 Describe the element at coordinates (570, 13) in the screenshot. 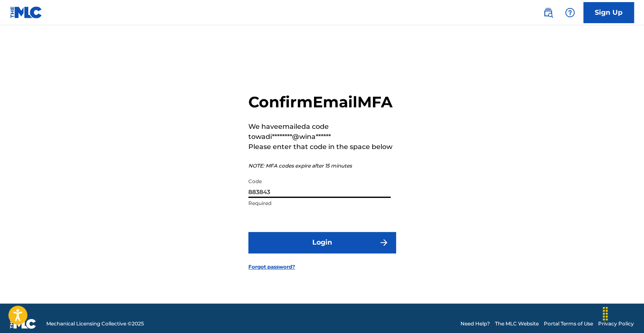

I see `div: Help` at that location.